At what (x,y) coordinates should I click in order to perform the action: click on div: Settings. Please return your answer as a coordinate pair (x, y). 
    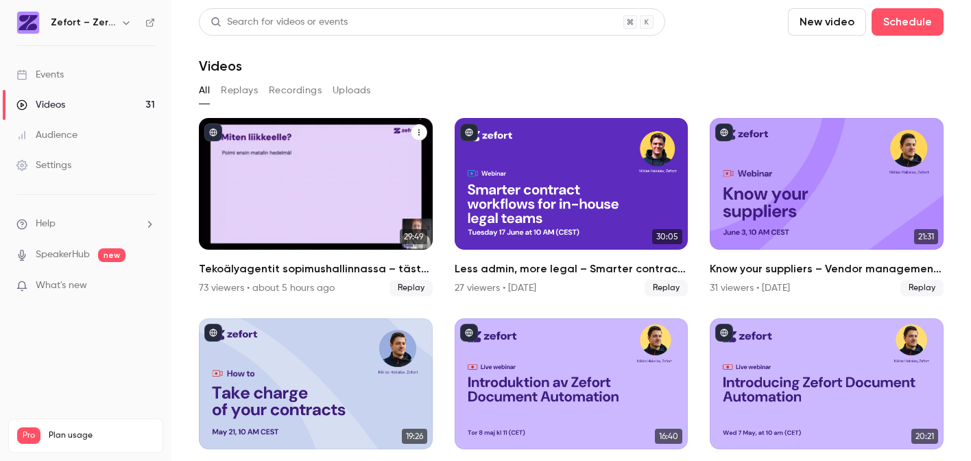
    Looking at the image, I should click on (44, 165).